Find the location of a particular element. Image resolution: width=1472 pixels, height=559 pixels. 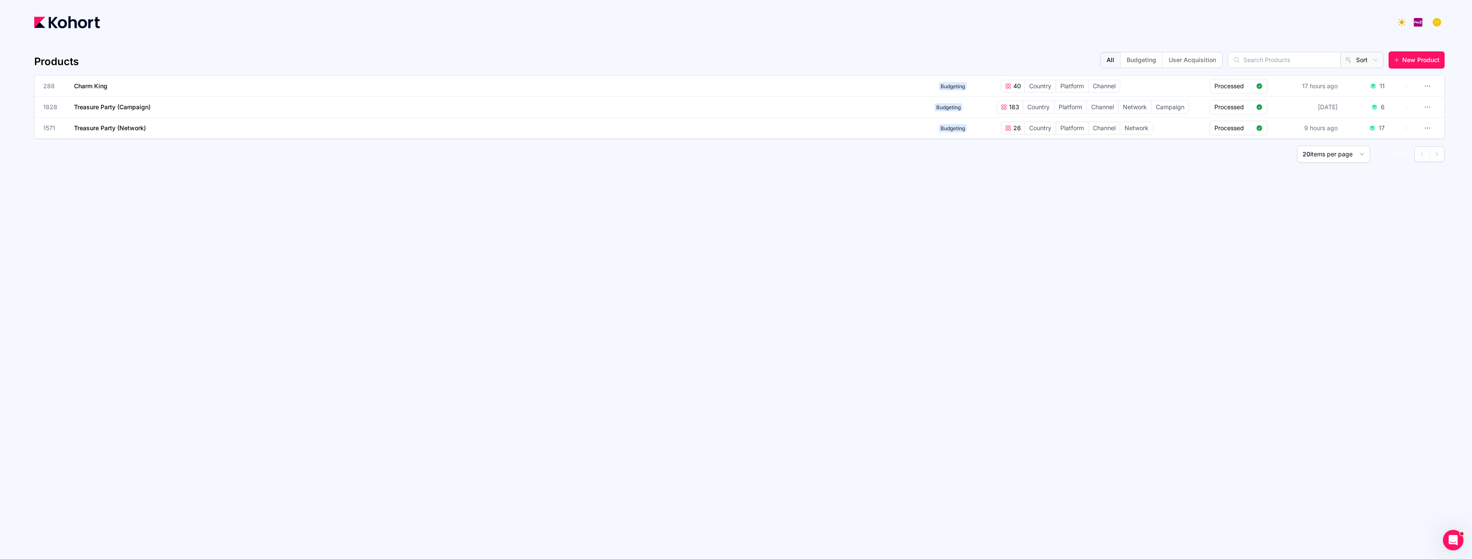

span: 1828 is located at coordinates (53, 107).